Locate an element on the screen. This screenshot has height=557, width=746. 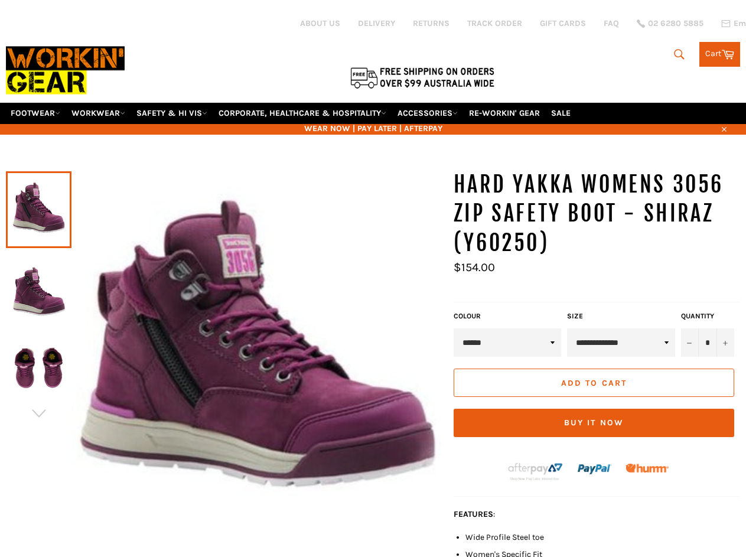
a: FOOTWEAR is located at coordinates (35, 113).